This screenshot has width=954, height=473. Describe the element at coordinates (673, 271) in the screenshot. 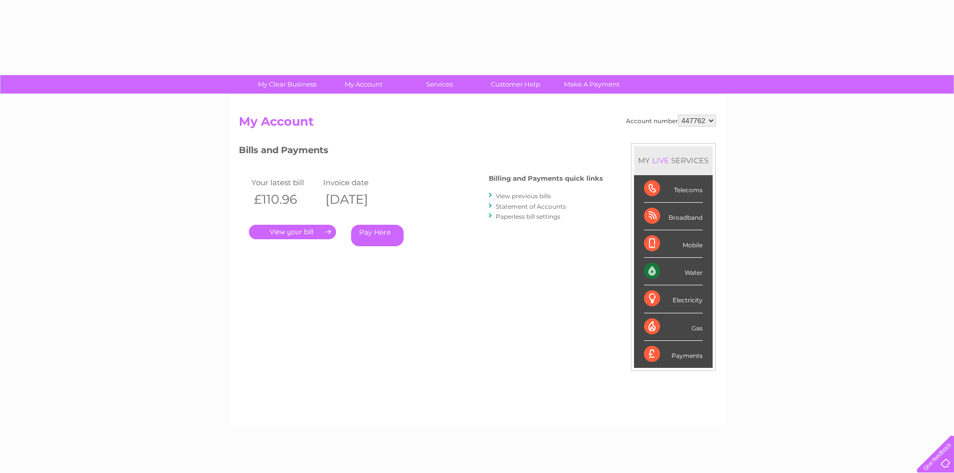

I see `div: Water` at that location.